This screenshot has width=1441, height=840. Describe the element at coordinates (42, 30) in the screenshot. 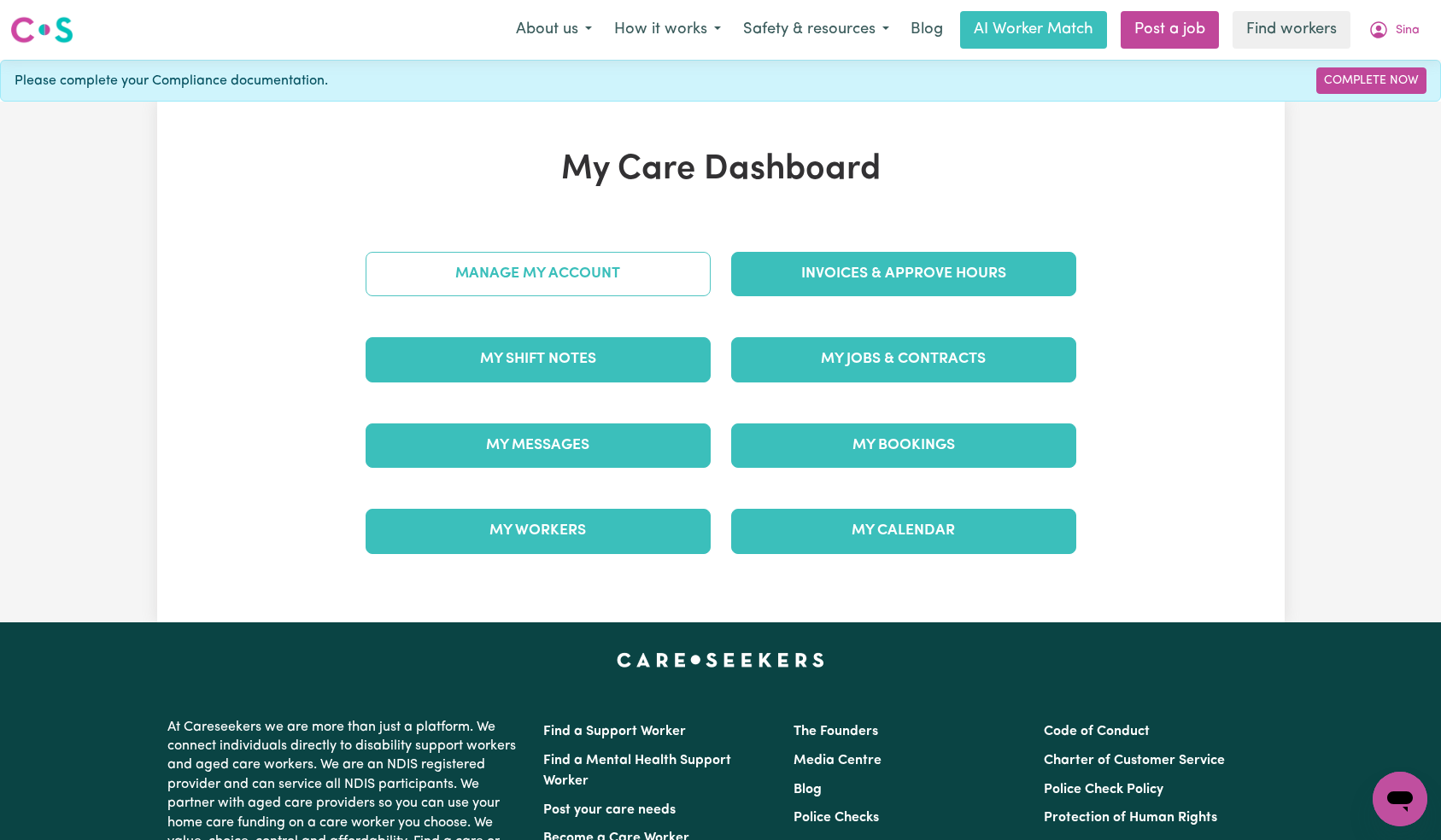

I see `img: Careseekers logo` at that location.